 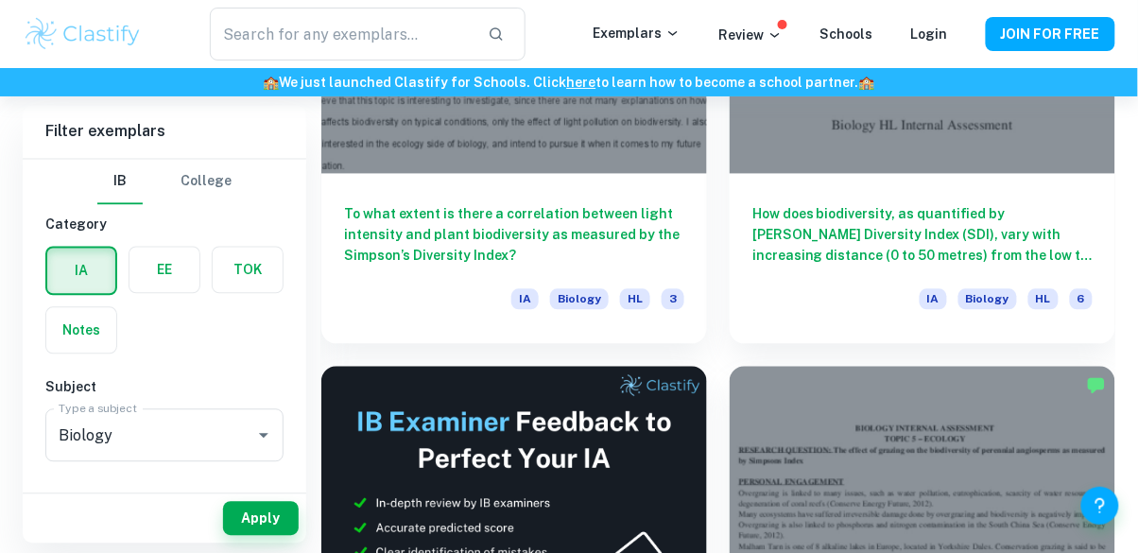 What do you see at coordinates (581, 82) in the screenshot?
I see `a: here` at bounding box center [581, 82].